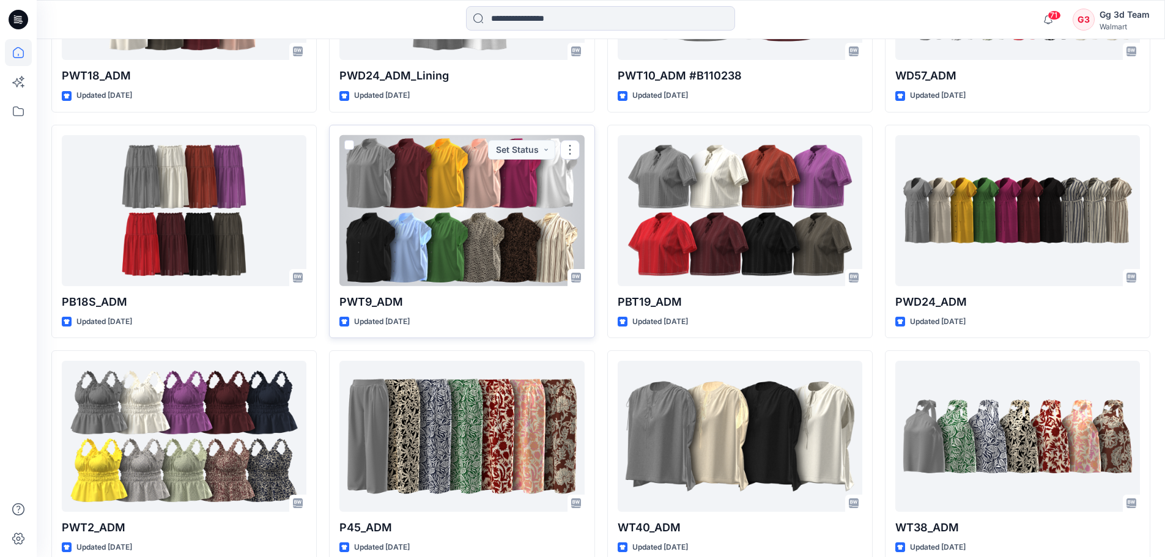 This screenshot has width=1165, height=557. Describe the element at coordinates (740, 76) in the screenshot. I see `p: PWT10_ADM #B110238` at that location.